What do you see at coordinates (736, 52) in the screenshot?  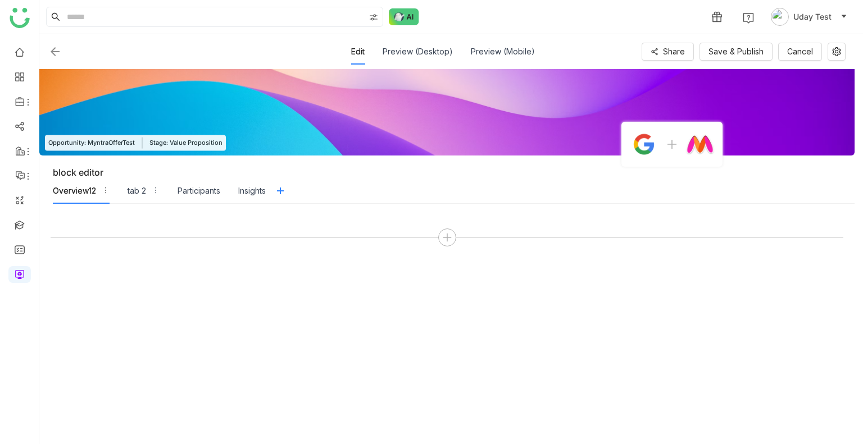 I see `button: Save & Publish` at bounding box center [736, 52].